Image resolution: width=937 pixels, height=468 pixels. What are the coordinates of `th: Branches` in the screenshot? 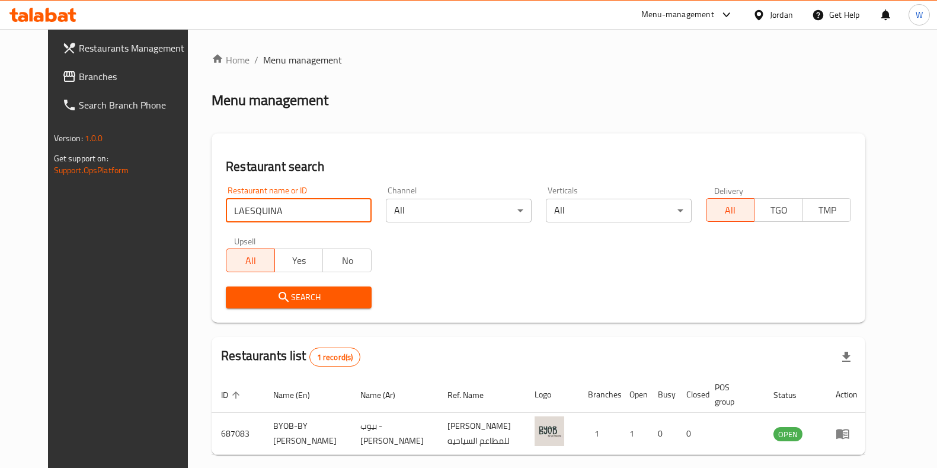 It's located at (599, 394).